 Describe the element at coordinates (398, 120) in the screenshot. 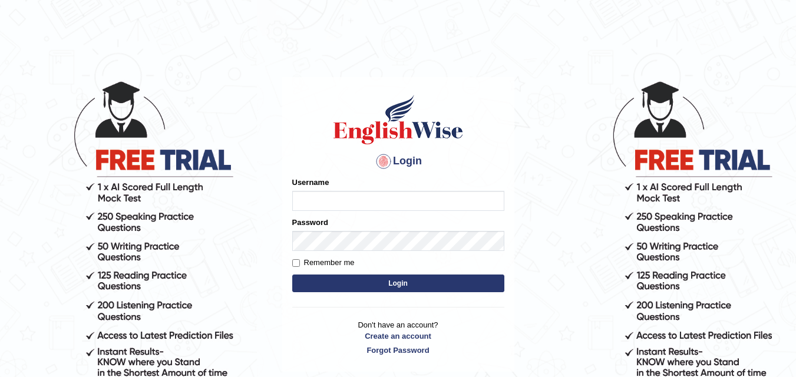

I see `img: Logo of English Wise sign in for intelligent practice with AI` at that location.